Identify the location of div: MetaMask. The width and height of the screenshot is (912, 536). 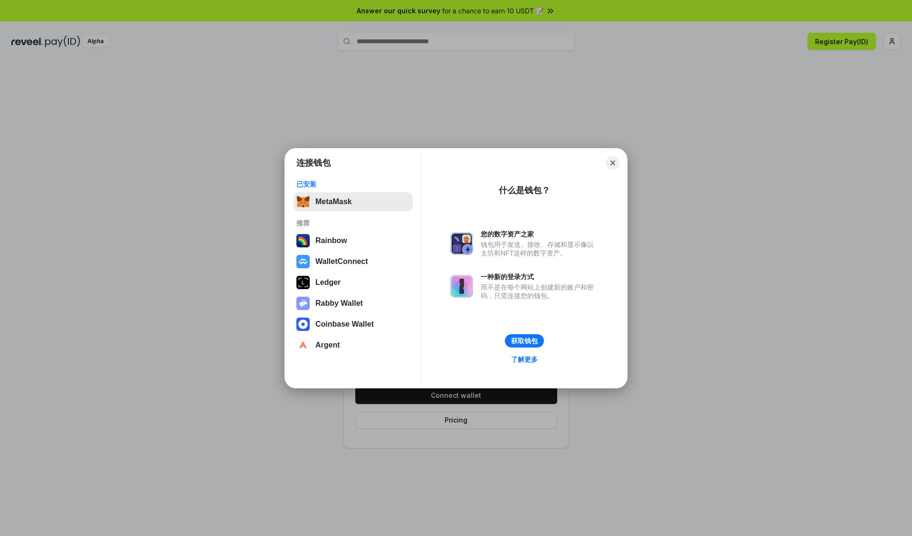
(334, 202).